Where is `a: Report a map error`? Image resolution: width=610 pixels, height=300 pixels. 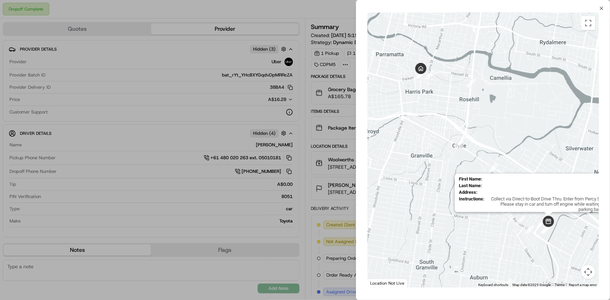
a: Report a map error is located at coordinates (583, 285).